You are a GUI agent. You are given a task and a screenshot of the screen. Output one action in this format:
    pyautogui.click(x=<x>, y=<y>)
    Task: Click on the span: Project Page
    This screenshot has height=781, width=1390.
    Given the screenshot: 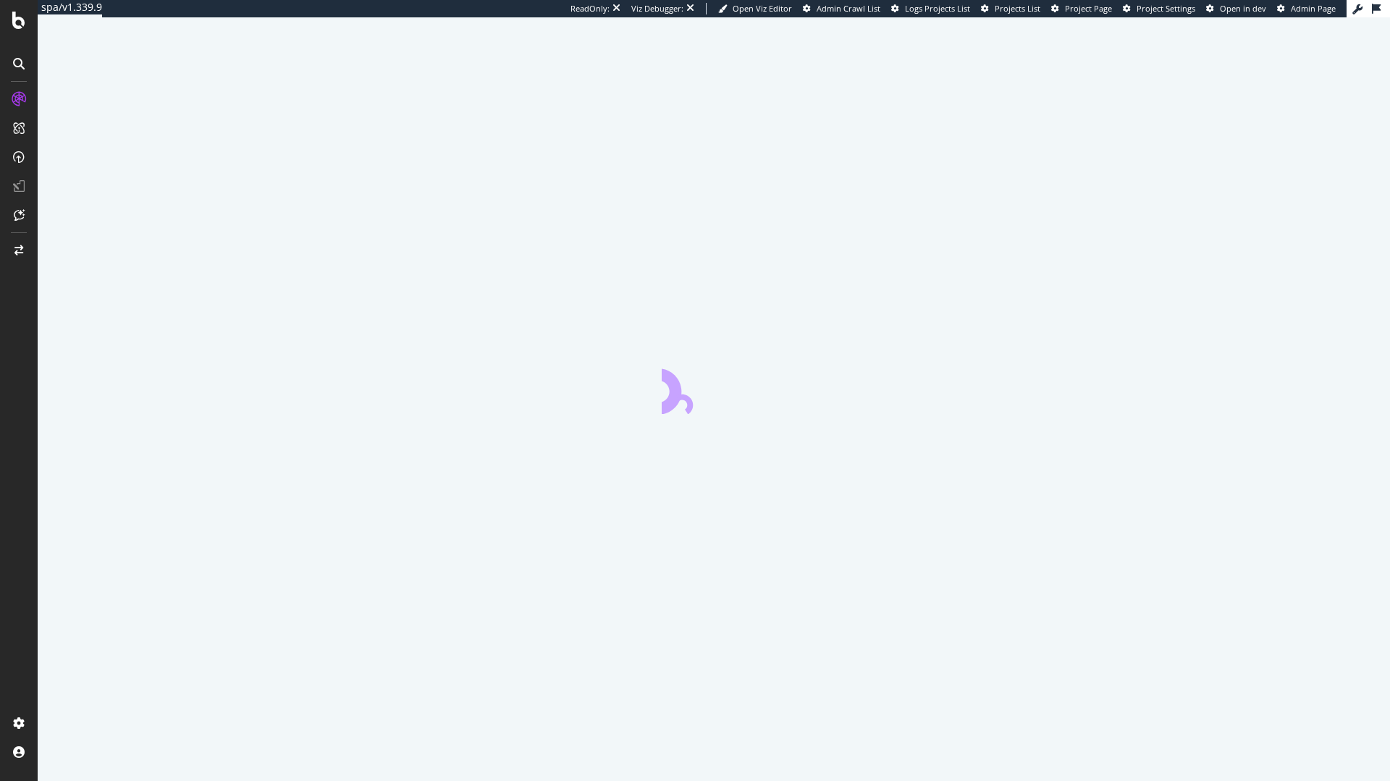 What is the action you would take?
    pyautogui.click(x=1088, y=8)
    